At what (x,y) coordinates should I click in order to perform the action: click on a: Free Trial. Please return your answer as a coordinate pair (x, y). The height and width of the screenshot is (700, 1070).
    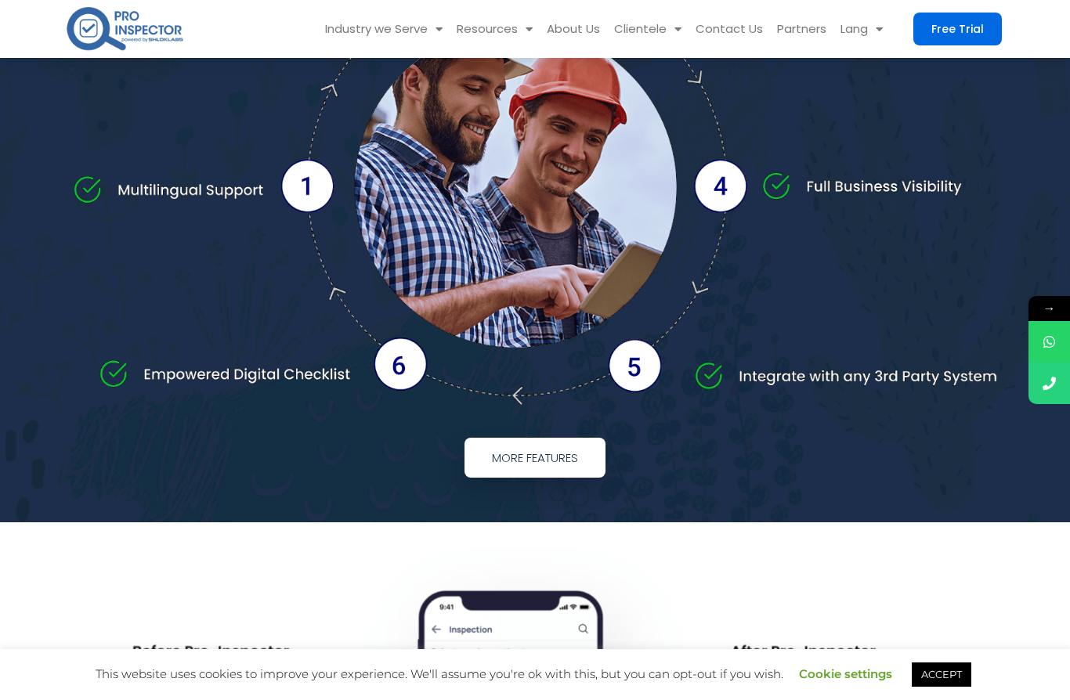
    Looking at the image, I should click on (957, 29).